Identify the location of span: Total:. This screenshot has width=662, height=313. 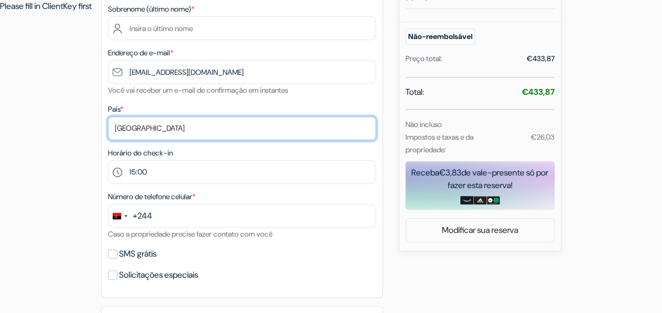
(414, 92).